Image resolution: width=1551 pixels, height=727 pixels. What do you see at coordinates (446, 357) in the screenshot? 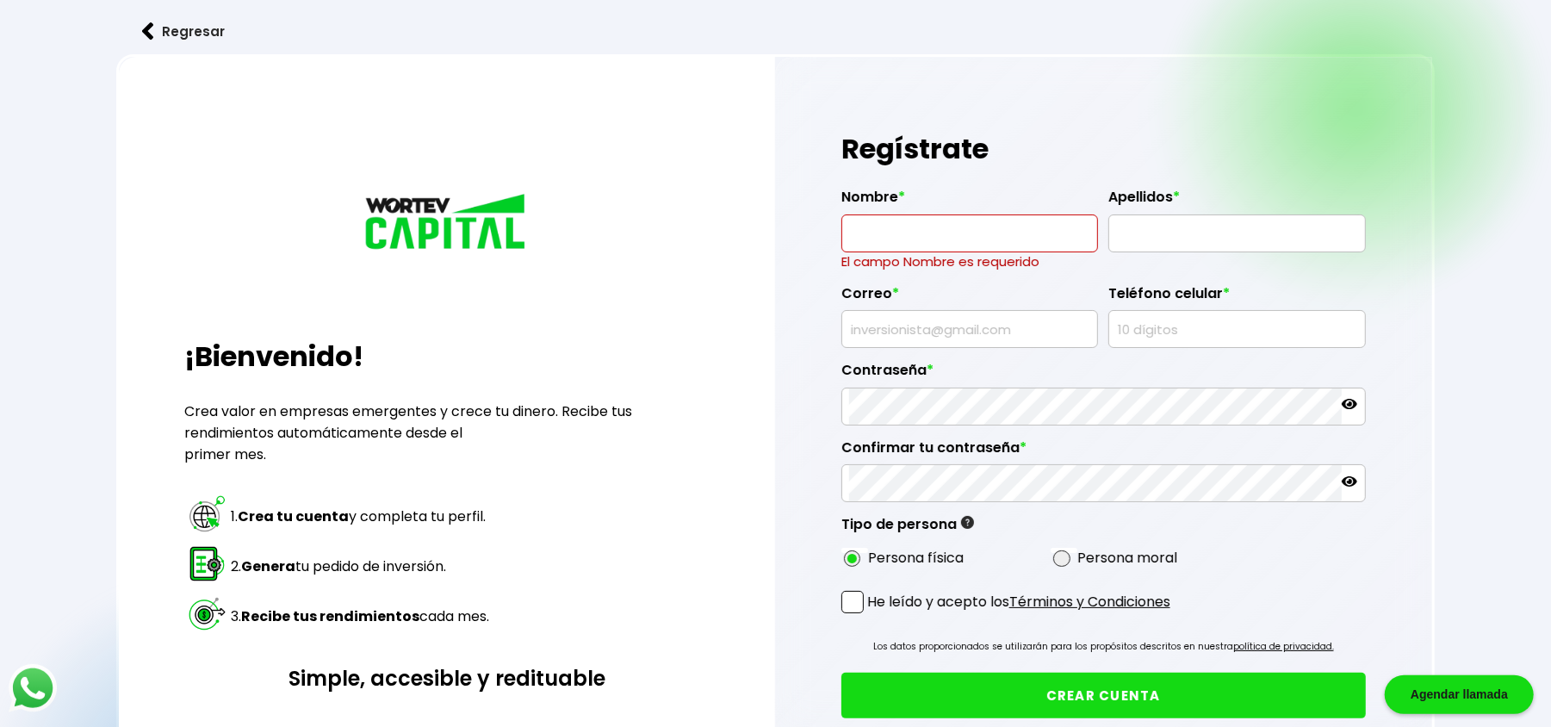
I see `h2: ¡Bienvenido!` at bounding box center [446, 357].